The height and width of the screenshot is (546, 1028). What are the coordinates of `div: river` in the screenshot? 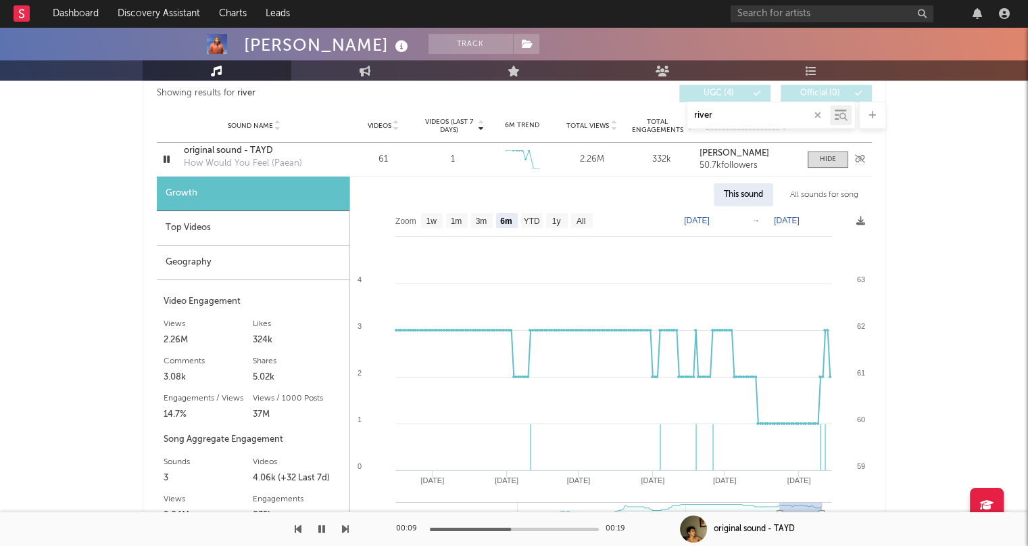 It's located at (246, 93).